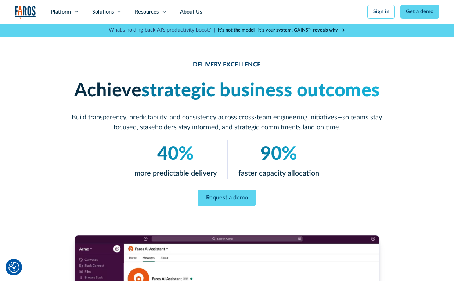  What do you see at coordinates (25, 12) in the screenshot?
I see `a: home` at bounding box center [25, 12].